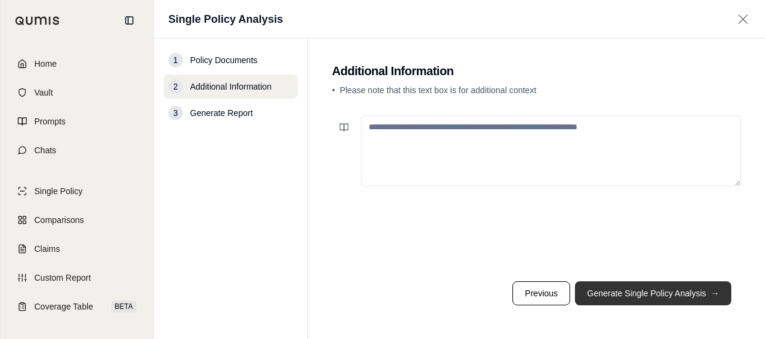  Describe the element at coordinates (50, 122) in the screenshot. I see `span: Prompts` at that location.